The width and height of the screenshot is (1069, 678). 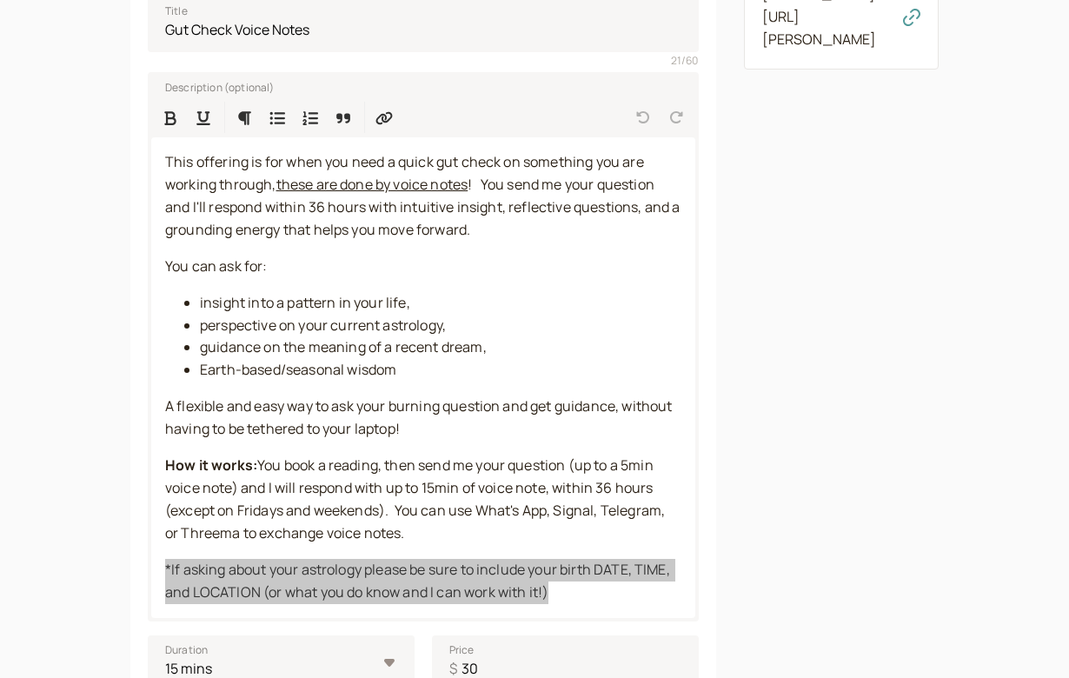 What do you see at coordinates (310, 117) in the screenshot?
I see `button: Numbered List` at bounding box center [310, 117].